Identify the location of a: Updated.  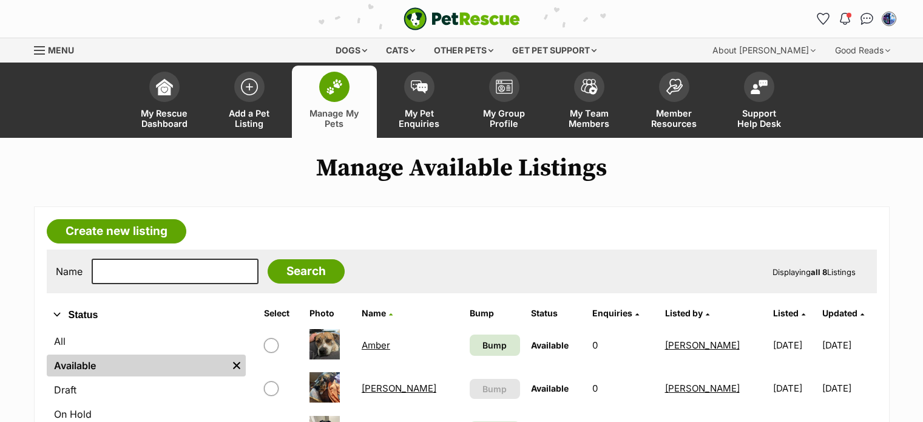
(843, 313).